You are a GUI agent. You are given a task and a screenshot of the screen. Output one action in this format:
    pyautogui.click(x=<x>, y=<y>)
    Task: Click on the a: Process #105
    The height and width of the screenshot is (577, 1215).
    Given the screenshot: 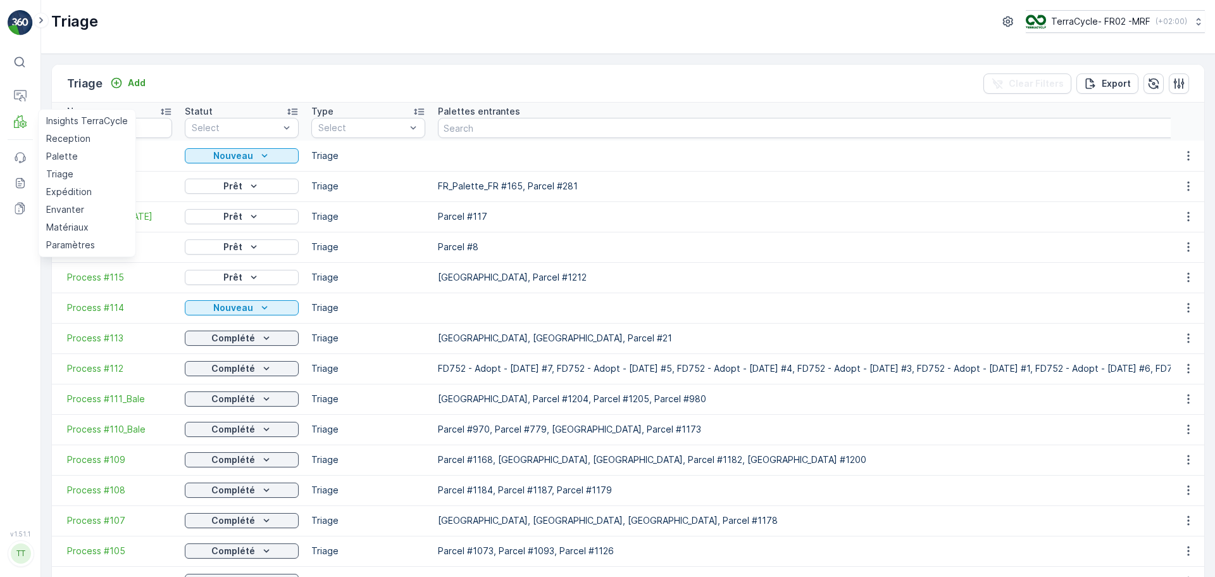 What is the action you would take?
    pyautogui.click(x=120, y=551)
    